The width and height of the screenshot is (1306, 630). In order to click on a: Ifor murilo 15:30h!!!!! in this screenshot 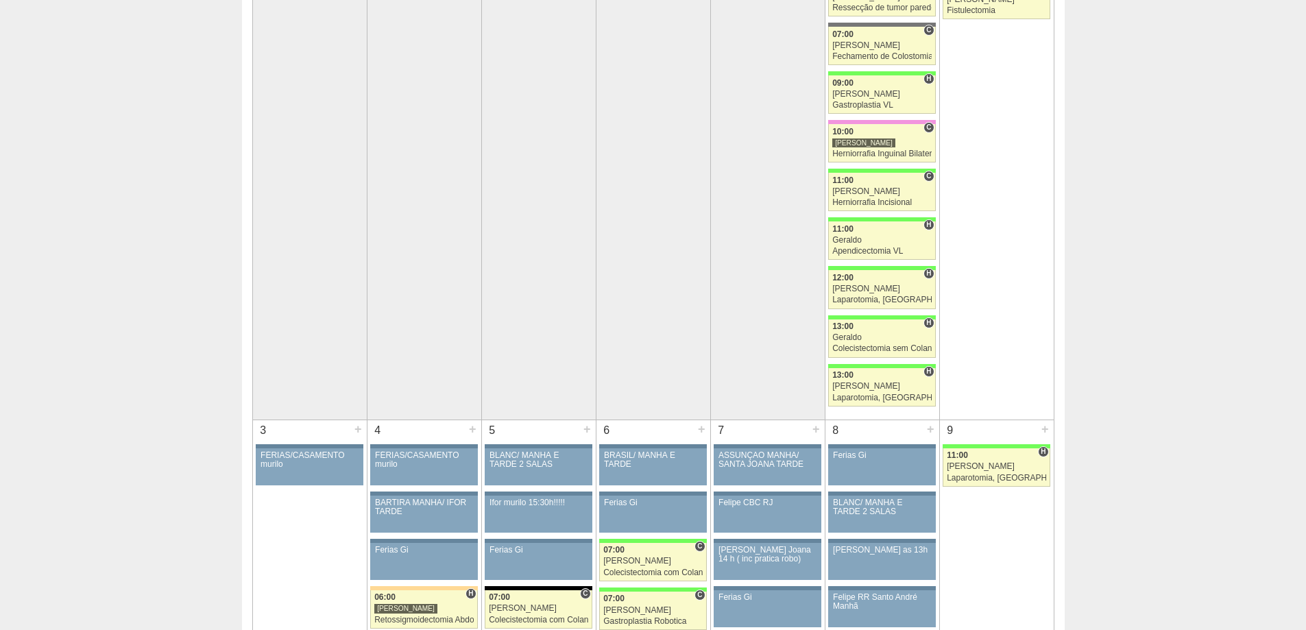, I will do `click(538, 514)`.